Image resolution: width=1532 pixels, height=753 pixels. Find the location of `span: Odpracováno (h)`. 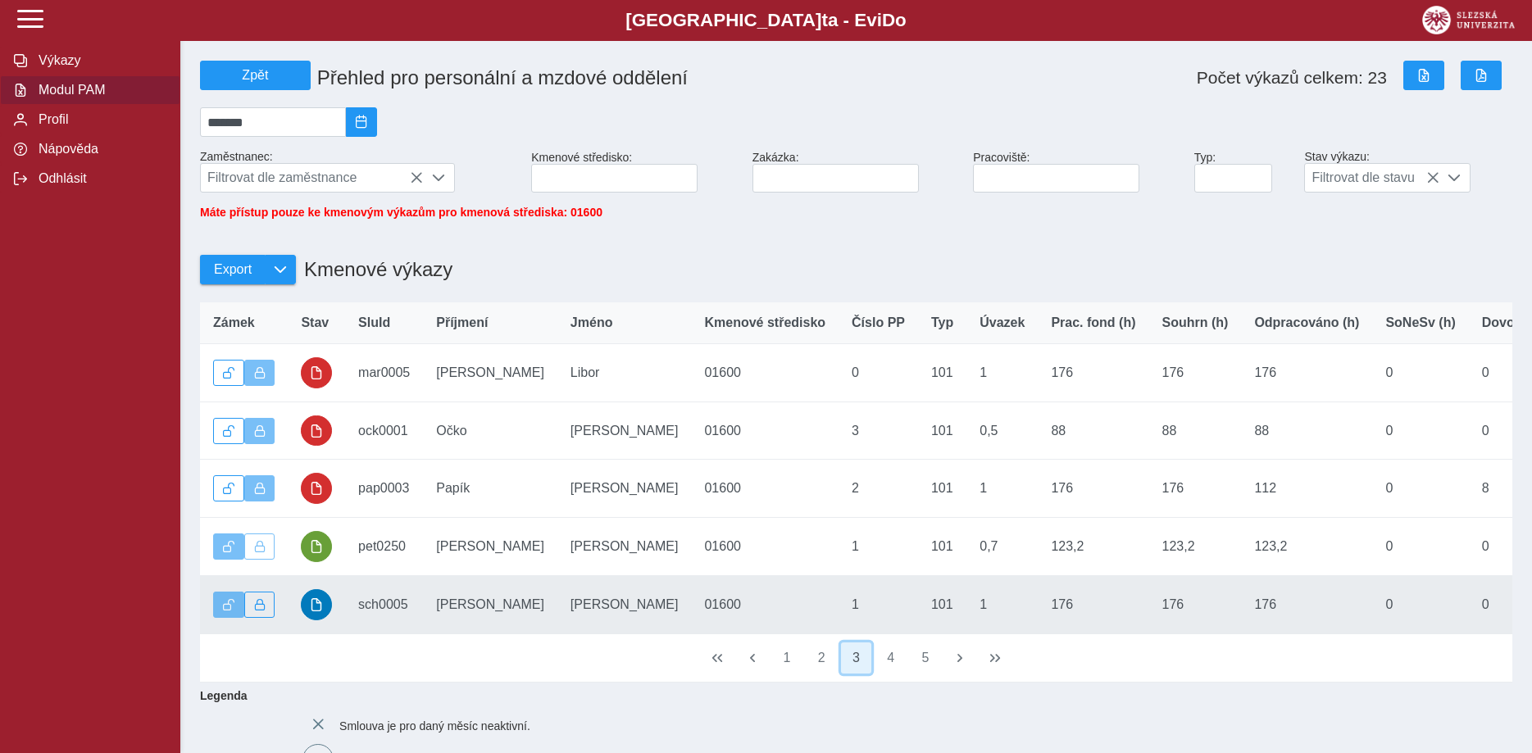

span: Odpracováno (h) is located at coordinates (1307, 323).